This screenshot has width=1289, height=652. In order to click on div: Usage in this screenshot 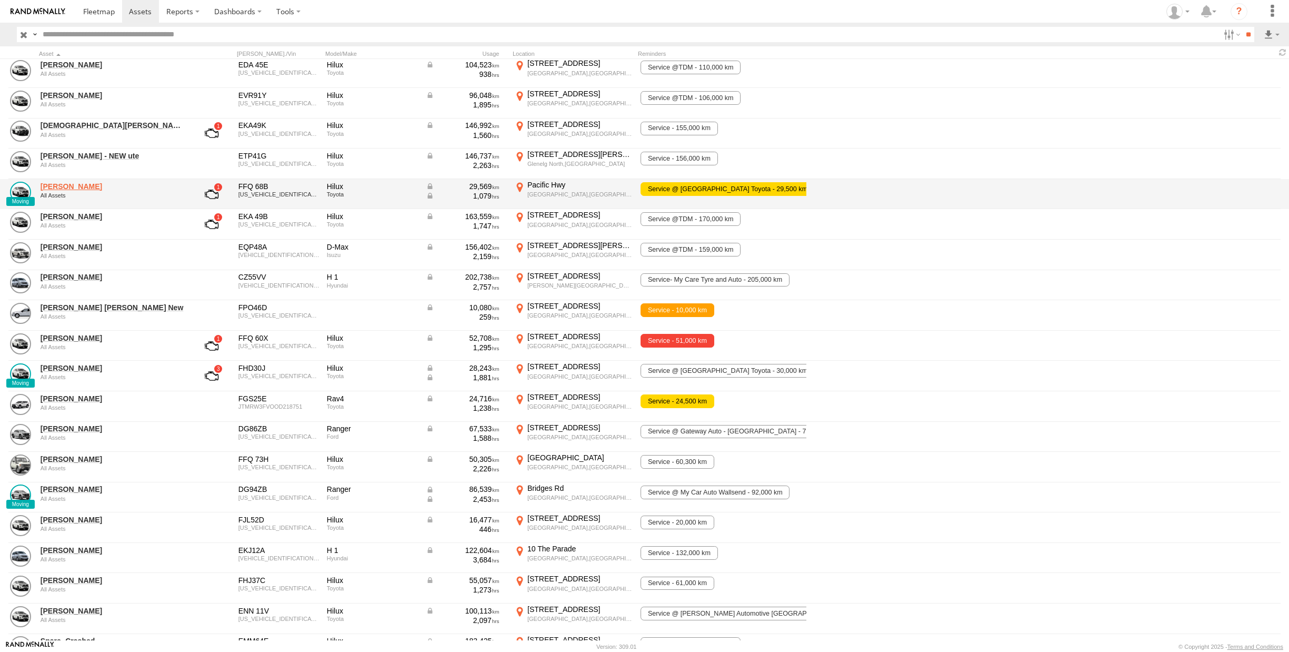, I will do `click(466, 54)`.